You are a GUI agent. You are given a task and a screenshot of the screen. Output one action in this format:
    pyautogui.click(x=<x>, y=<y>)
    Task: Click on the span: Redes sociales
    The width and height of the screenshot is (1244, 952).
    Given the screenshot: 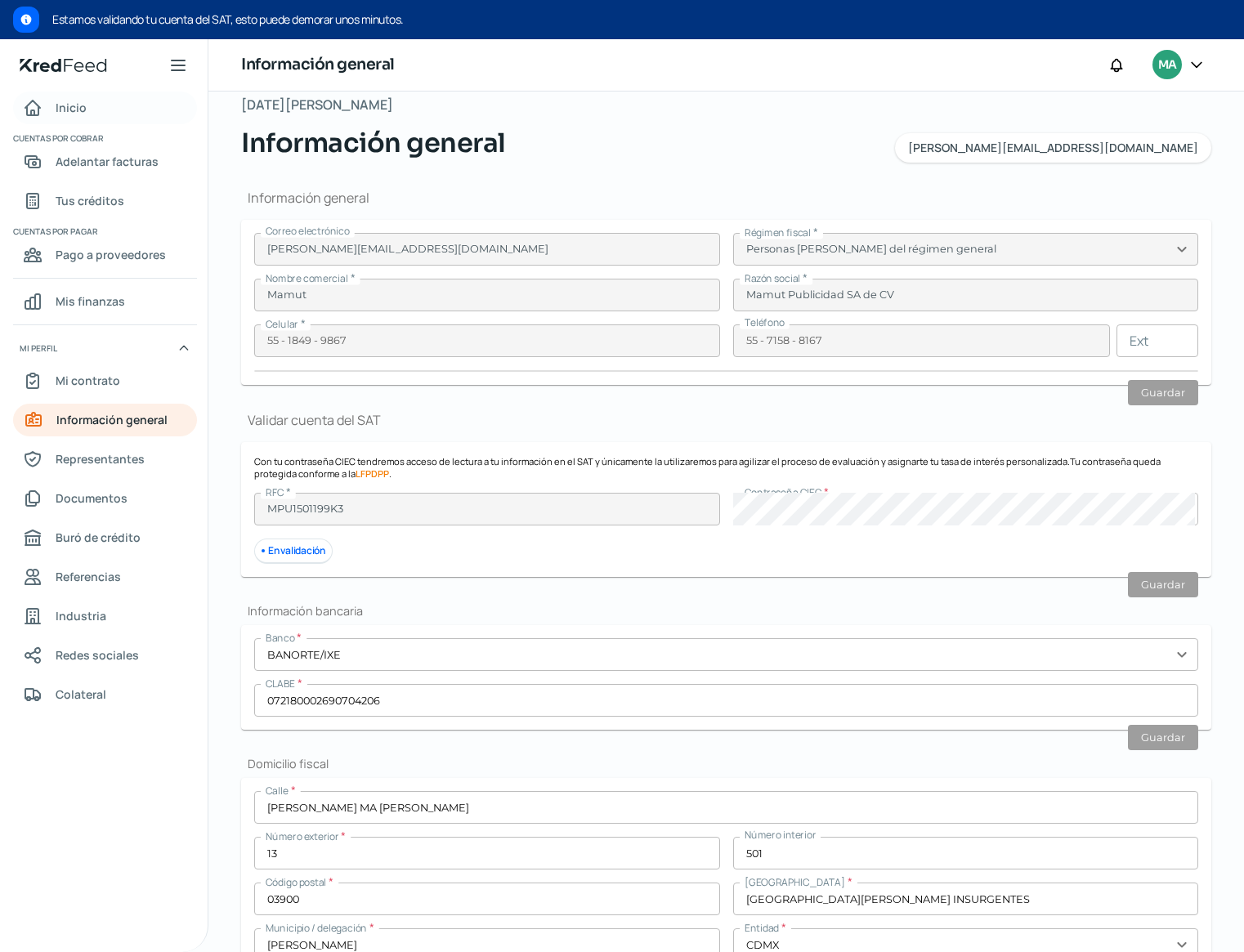 What is the action you would take?
    pyautogui.click(x=98, y=654)
    